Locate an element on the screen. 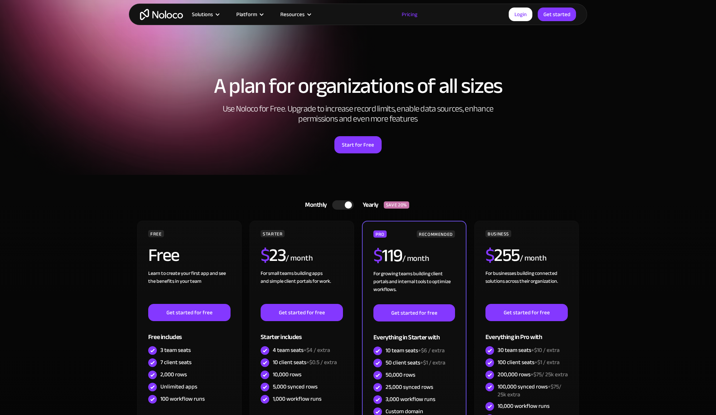  div: Learn to create your first app and see the benefits in your team ‍ is located at coordinates (189, 287).